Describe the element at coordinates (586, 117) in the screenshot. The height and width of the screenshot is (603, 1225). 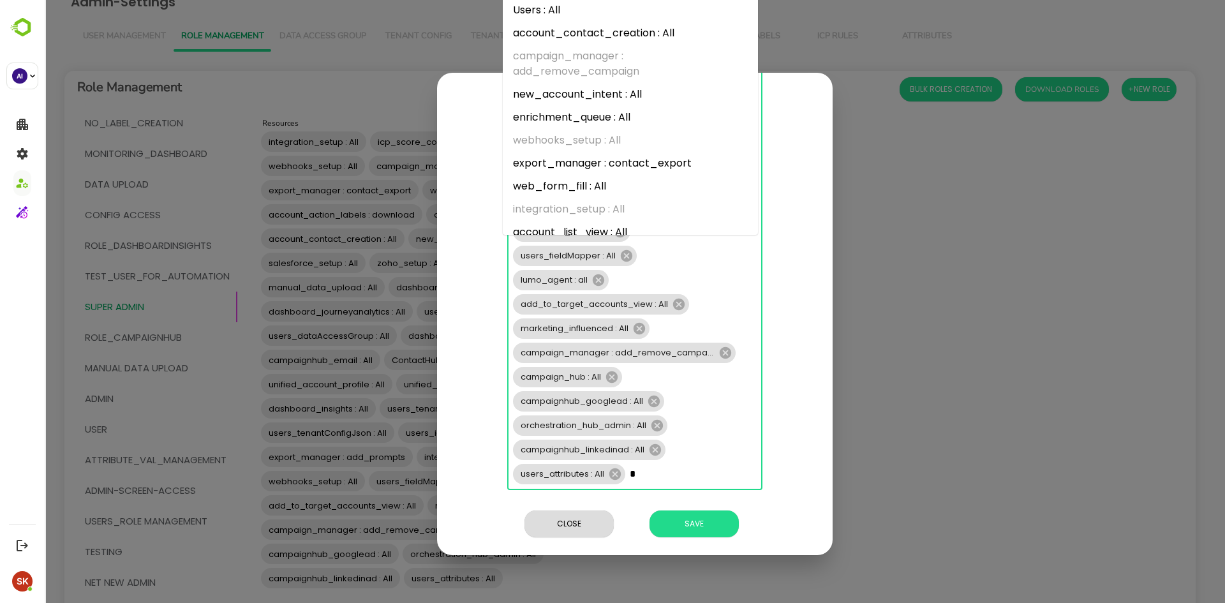
I see `li: enrichment_queue : All` at that location.